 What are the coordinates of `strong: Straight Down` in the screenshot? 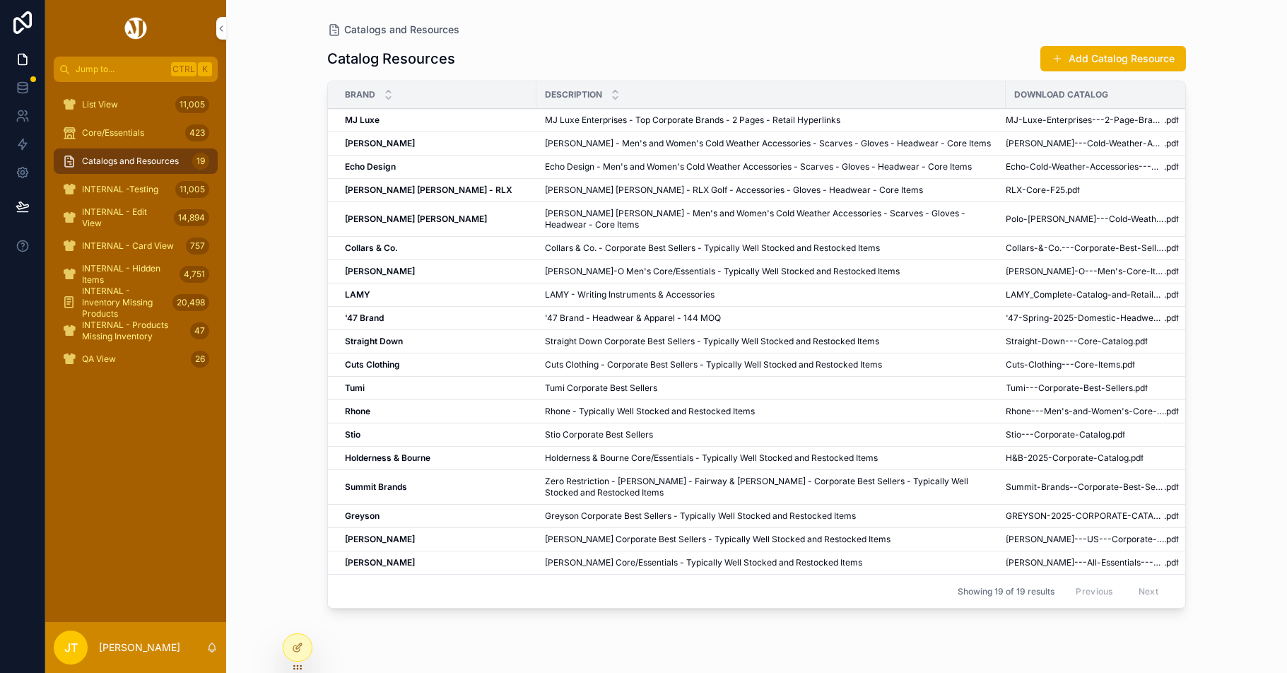 It's located at (374, 341).